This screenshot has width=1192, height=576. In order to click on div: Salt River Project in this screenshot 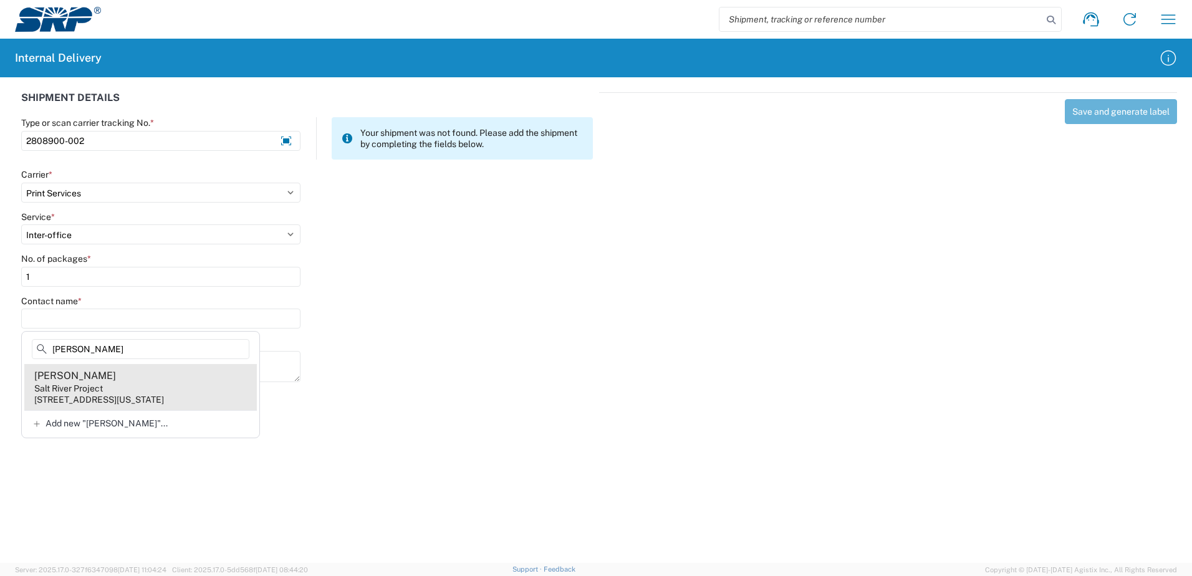, I will do `click(69, 388)`.